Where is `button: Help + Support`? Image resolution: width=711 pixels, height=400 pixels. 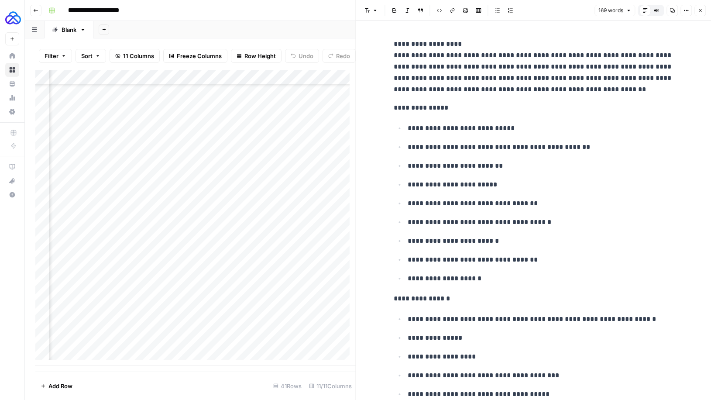 button: Help + Support is located at coordinates (12, 195).